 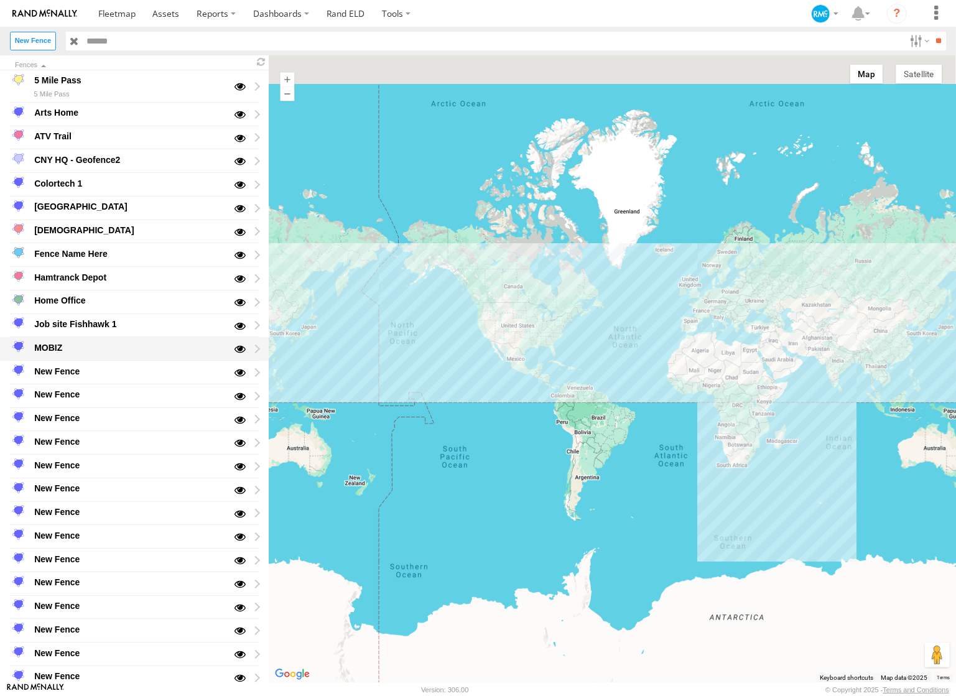 What do you see at coordinates (937, 655) in the screenshot?
I see `button: Drag Pegman onto the map to open Street View` at bounding box center [937, 655].